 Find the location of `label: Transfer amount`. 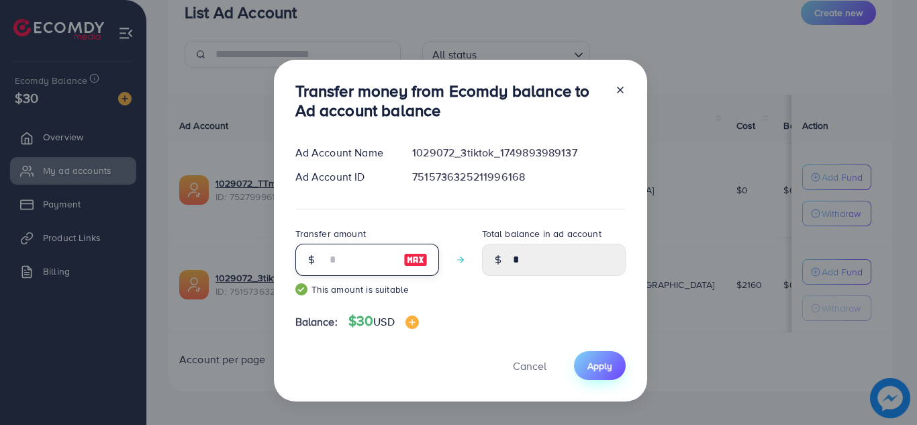

label: Transfer amount is located at coordinates (330, 234).